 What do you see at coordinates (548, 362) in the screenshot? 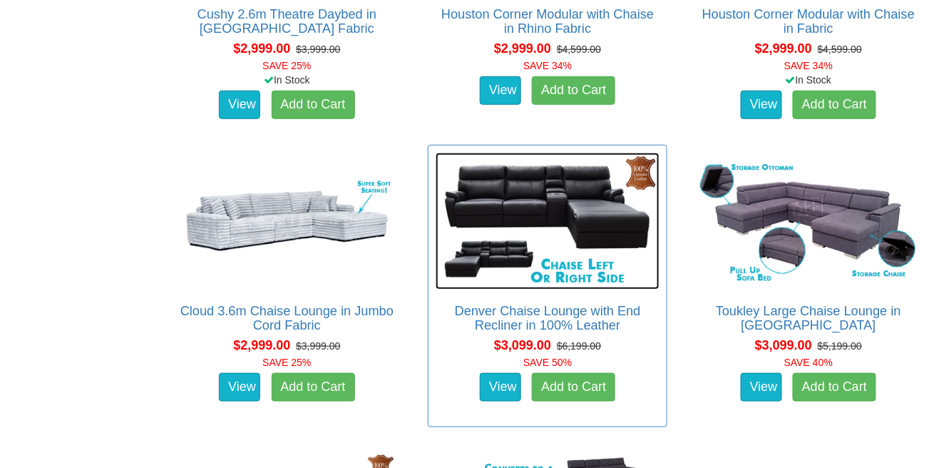
I see `font: SAVE 50%` at bounding box center [548, 362].